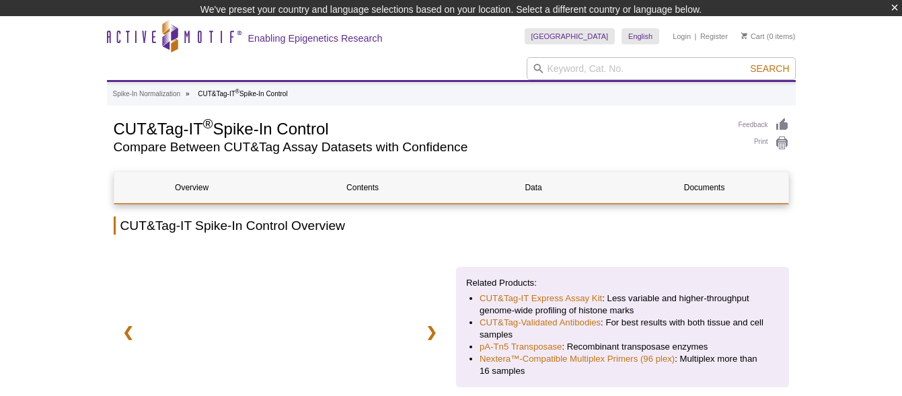  I want to click on a: Overview, so click(192, 188).